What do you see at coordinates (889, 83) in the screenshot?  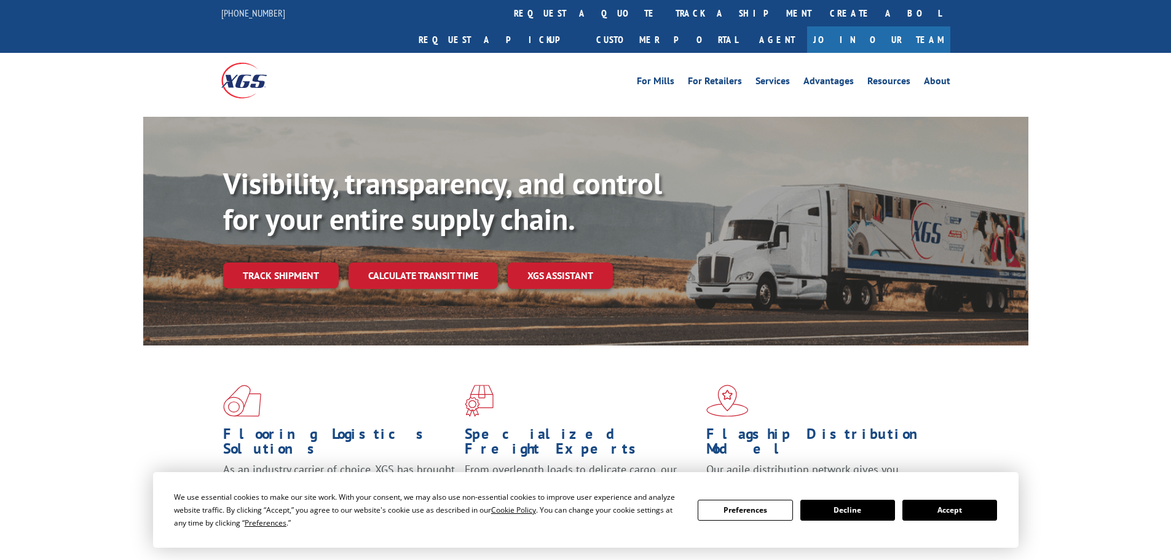 I see `a: Resources` at bounding box center [889, 83].